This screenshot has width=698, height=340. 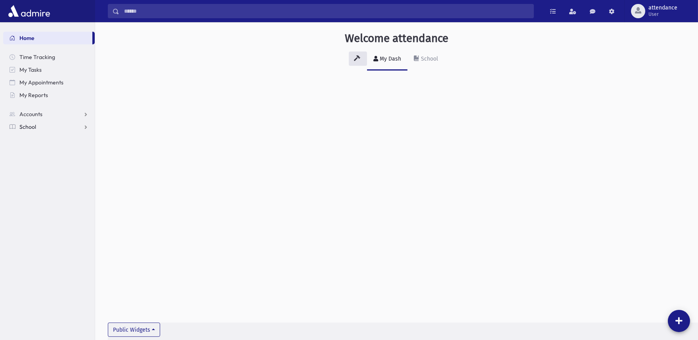 I want to click on button: Public Widgets, so click(x=134, y=330).